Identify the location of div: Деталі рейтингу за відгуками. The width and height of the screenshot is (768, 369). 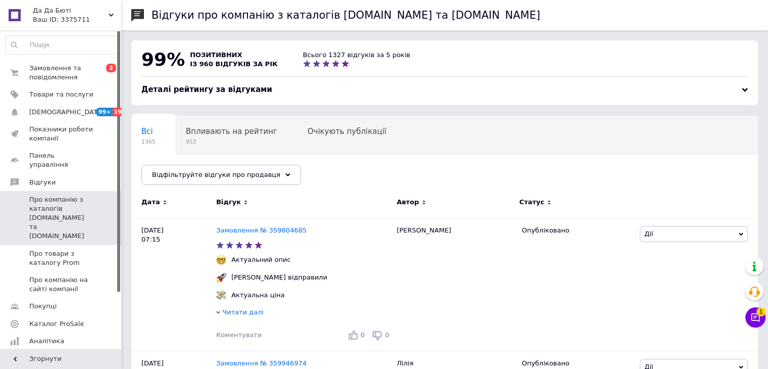
(445, 89).